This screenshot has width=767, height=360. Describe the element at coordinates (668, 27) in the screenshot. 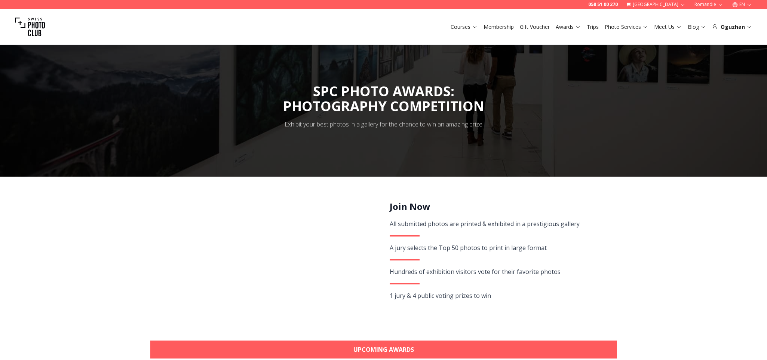

I see `button: Meet Us` at that location.